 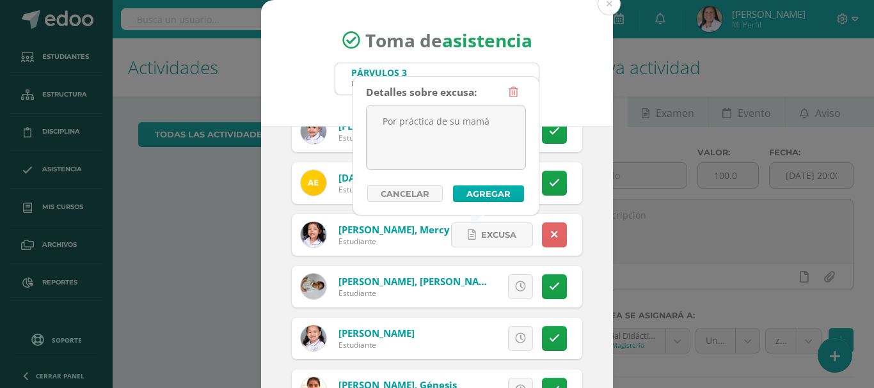 What do you see at coordinates (314, 235) in the screenshot?
I see `img: 78020a9fc54a77e5fd7e25b232a6232d.png` at bounding box center [314, 235].